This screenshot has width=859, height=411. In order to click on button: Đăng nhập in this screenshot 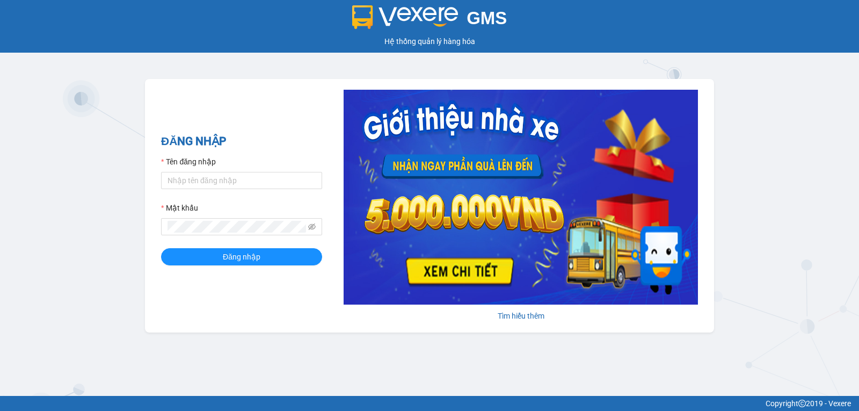, I will do `click(242, 257)`.